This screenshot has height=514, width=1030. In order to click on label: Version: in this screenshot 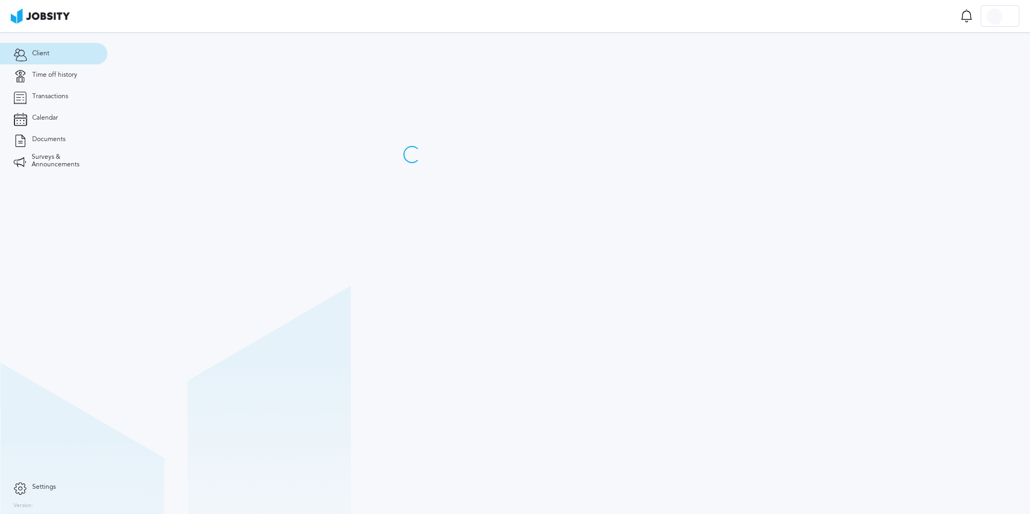, I will do `click(23, 506)`.